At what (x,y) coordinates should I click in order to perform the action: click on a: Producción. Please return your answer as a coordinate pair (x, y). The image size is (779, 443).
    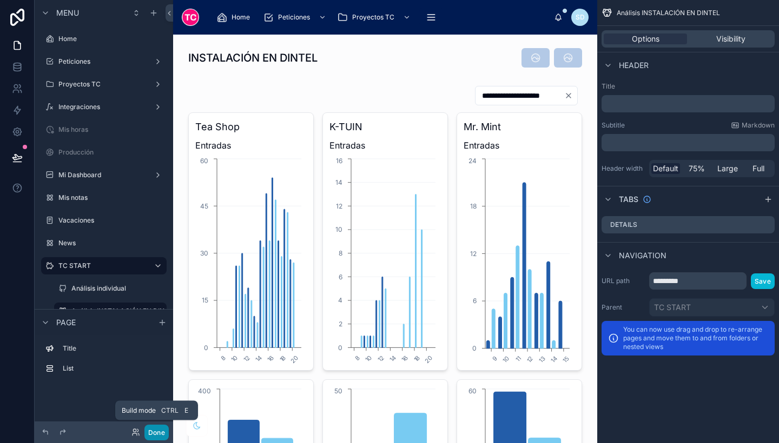
    Looking at the image, I should click on (104, 152).